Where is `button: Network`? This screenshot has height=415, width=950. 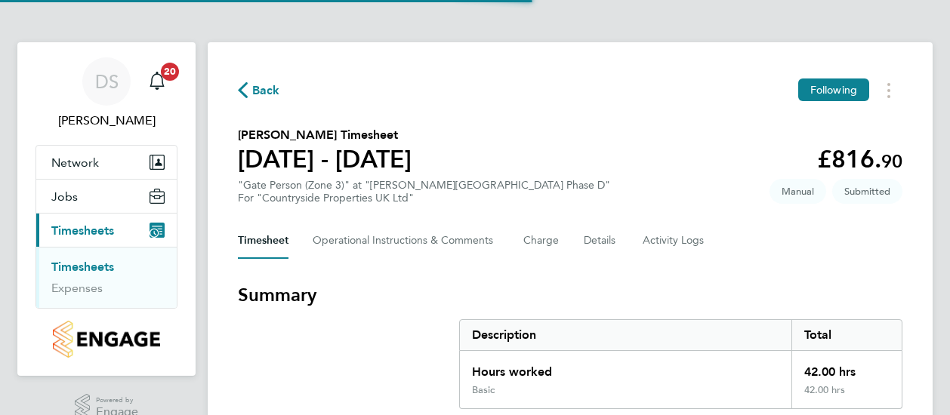 button: Network is located at coordinates (107, 162).